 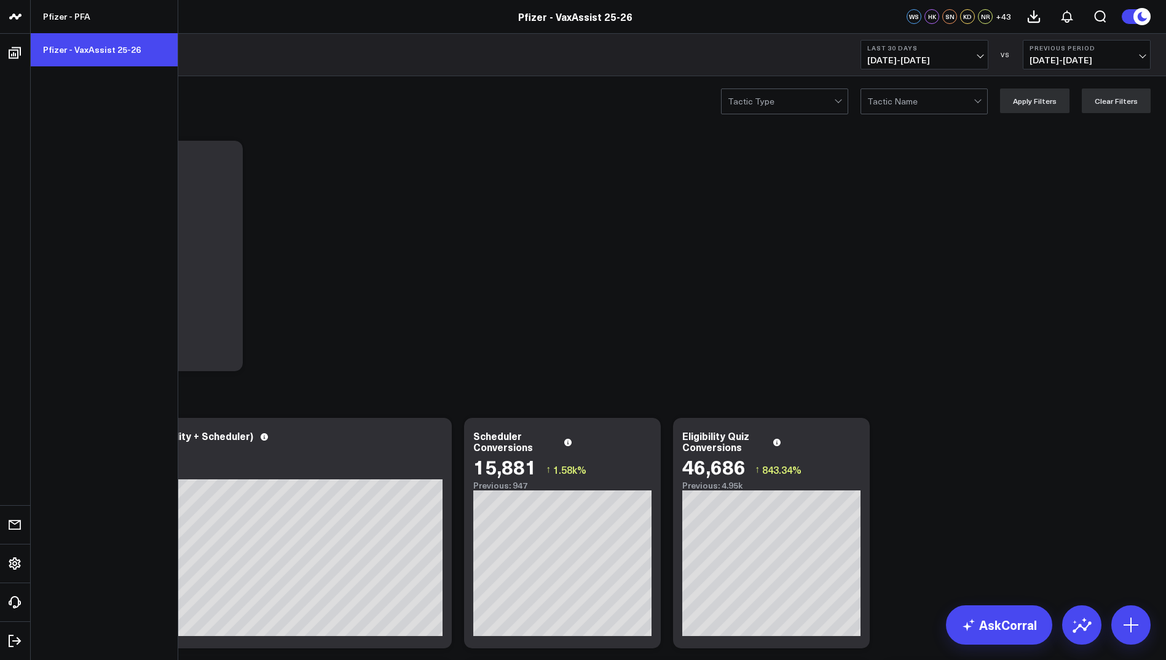 What do you see at coordinates (570, 469) in the screenshot?
I see `span: 1.58k%` at bounding box center [570, 469].